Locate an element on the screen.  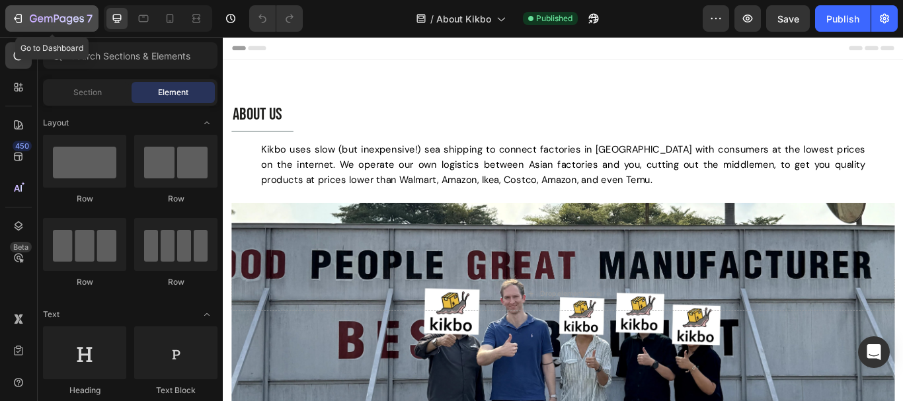
div: Heading is located at coordinates (85, 390).